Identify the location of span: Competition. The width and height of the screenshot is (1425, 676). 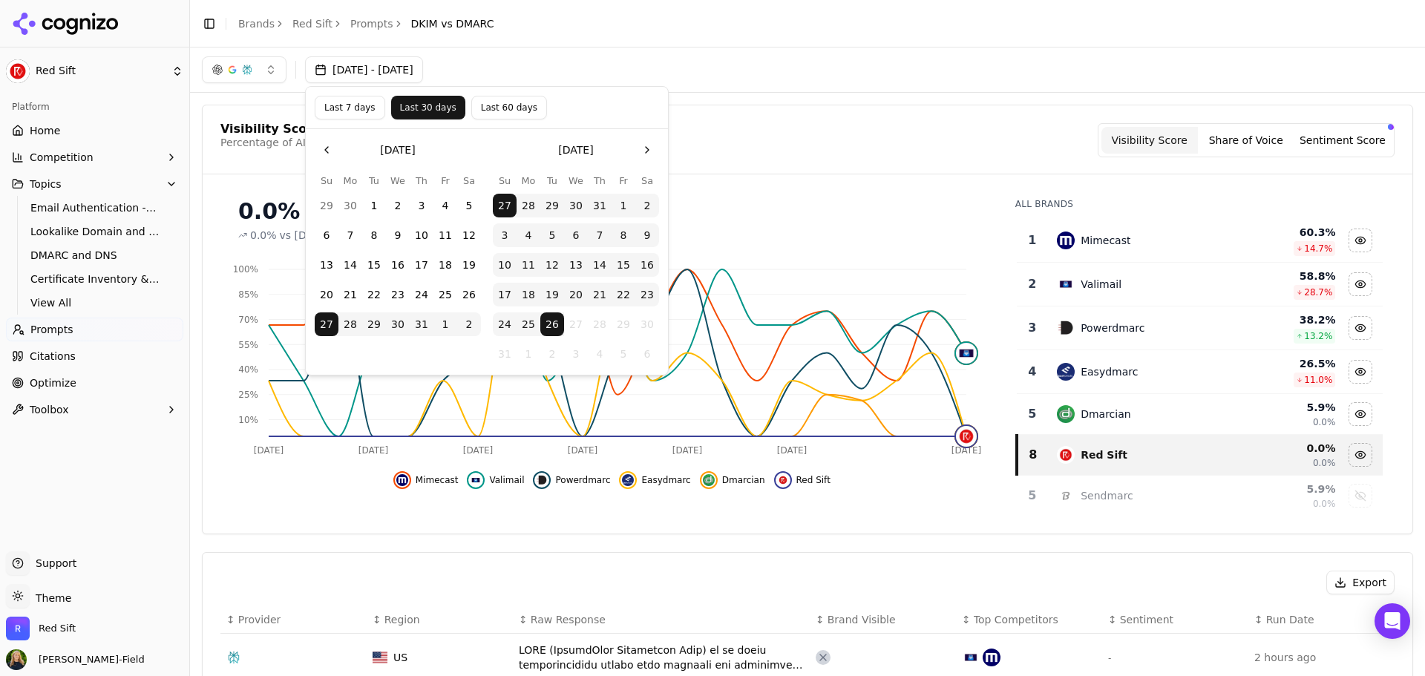
(62, 157).